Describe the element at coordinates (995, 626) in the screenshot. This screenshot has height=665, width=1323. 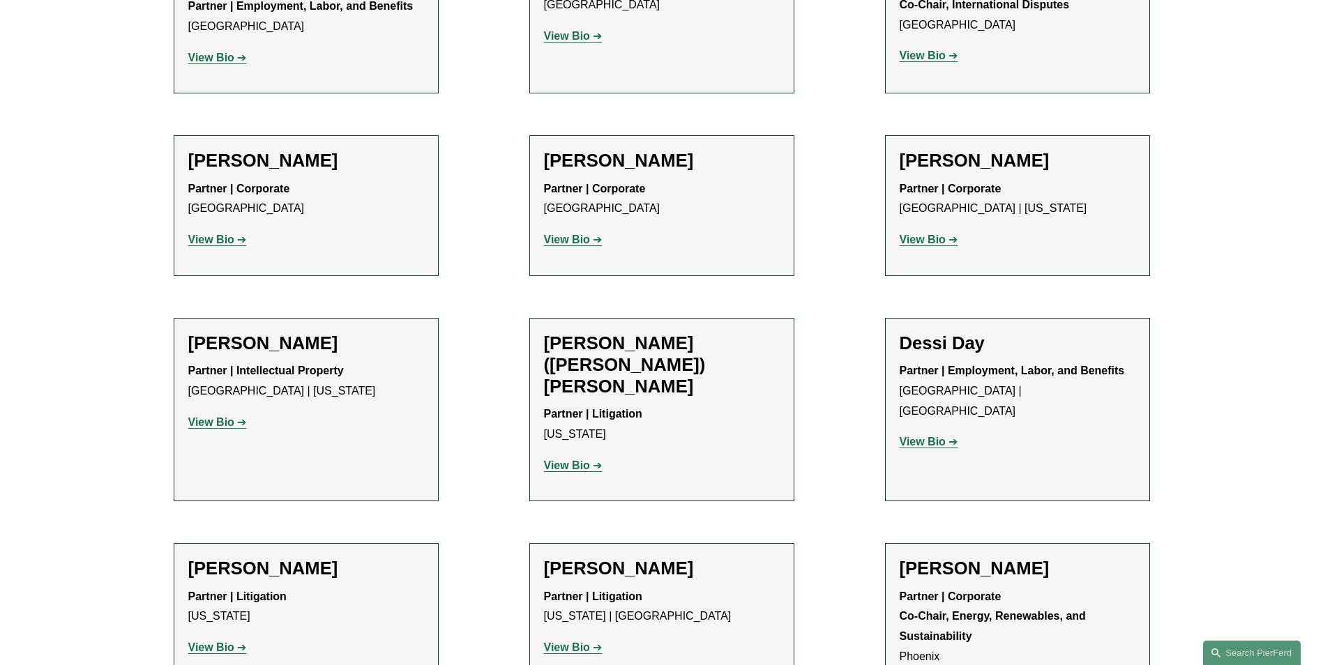
I see `strong: Co-Chair, Energy, Renewables, and Sustainability` at that location.